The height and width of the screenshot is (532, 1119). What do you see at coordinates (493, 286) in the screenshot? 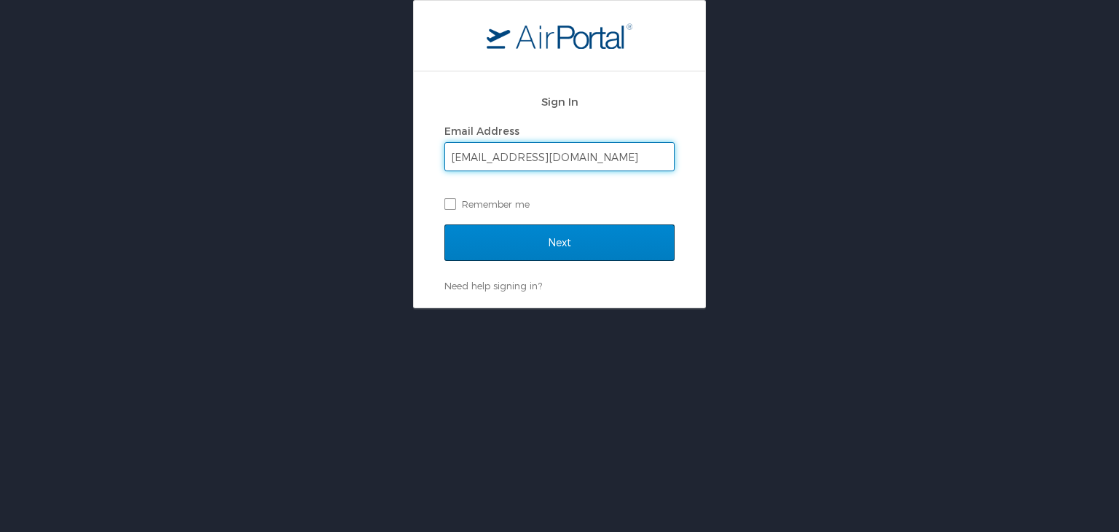
I see `a: Need help signing in?` at bounding box center [493, 286].